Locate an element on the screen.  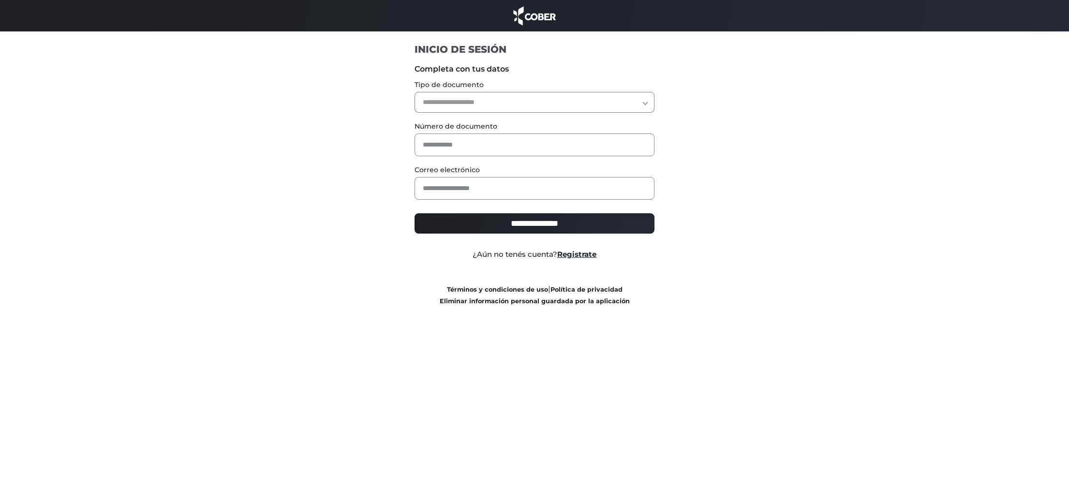
label: Correo electrónico is located at coordinates (535, 170).